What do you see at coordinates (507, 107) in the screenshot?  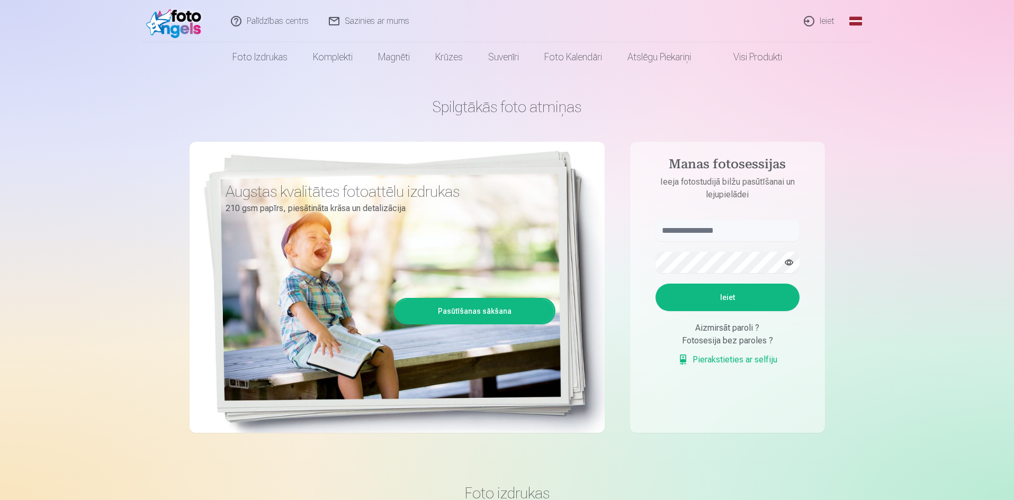 I see `h1: Spilgtākās foto atmiņas` at bounding box center [507, 107].